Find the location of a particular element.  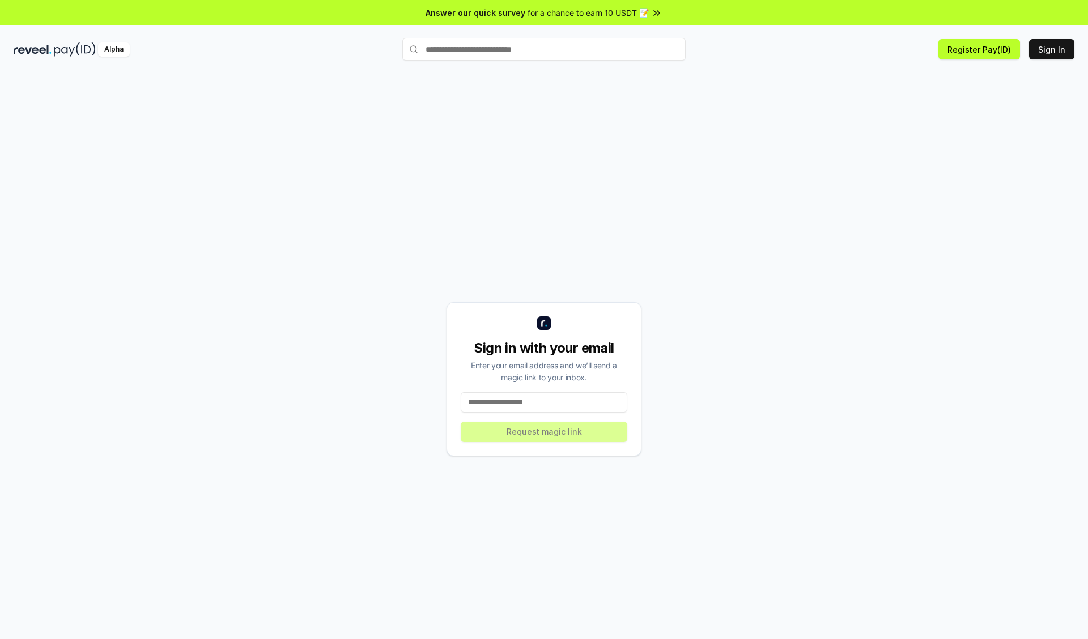

div: Sign in with your email is located at coordinates (544, 348).